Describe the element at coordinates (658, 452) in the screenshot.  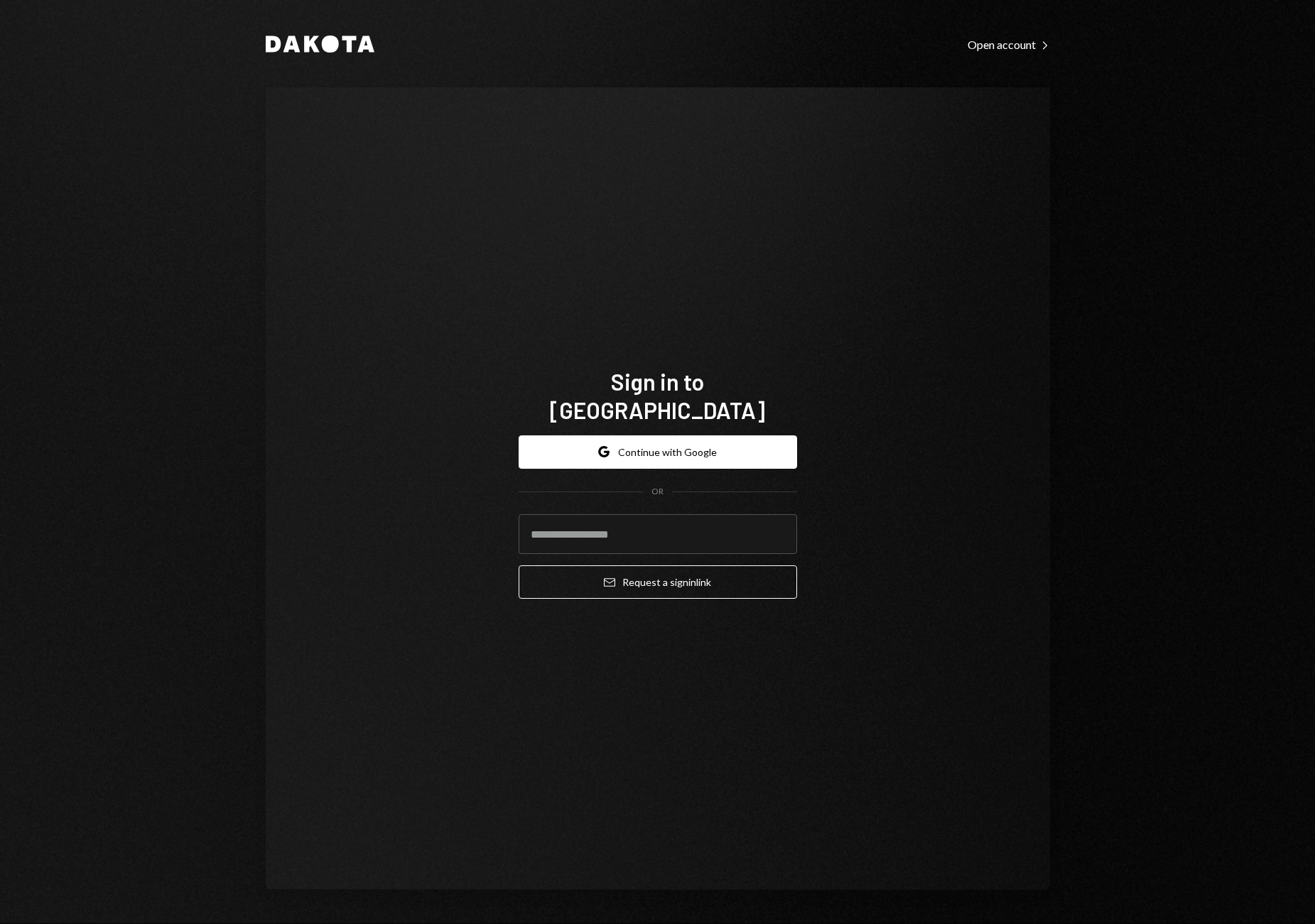
I see `button: Continue with Google` at that location.